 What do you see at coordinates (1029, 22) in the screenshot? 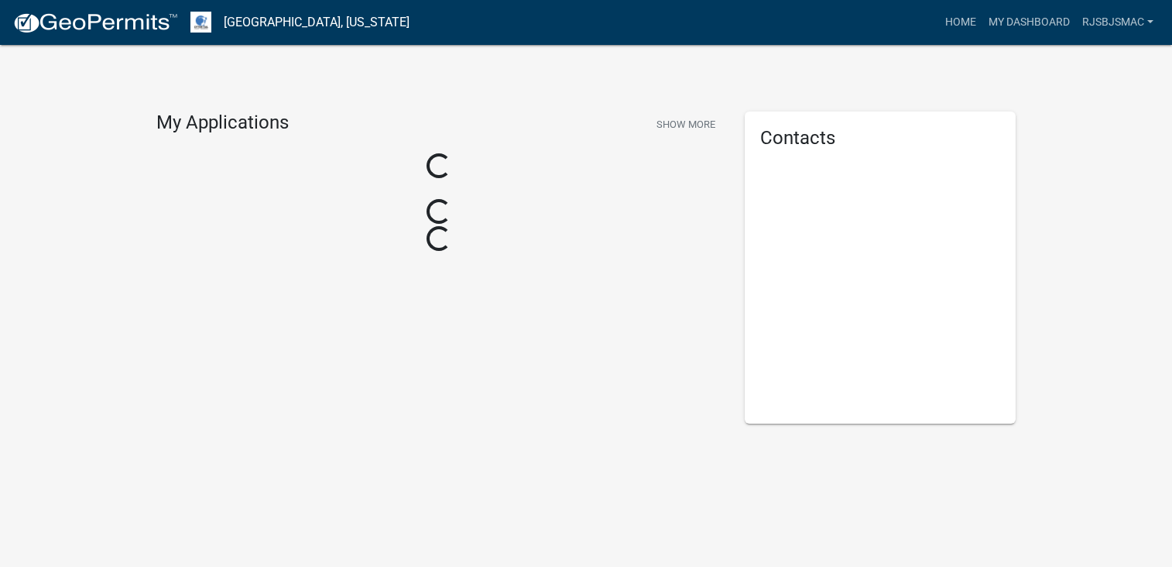
I see `a: My Dashboard` at bounding box center [1029, 22].